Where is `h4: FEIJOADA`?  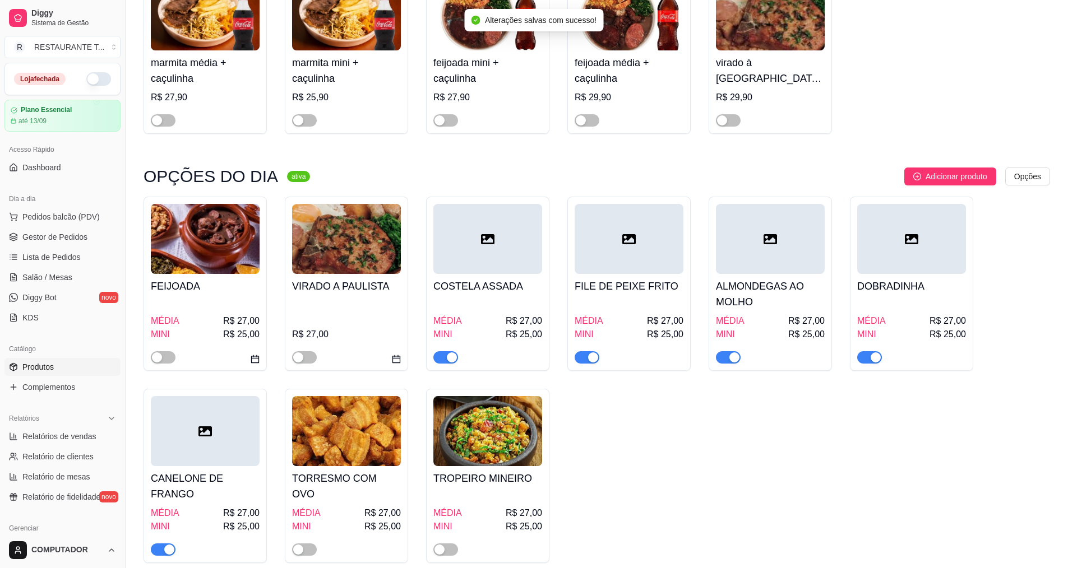 h4: FEIJOADA is located at coordinates (205, 286).